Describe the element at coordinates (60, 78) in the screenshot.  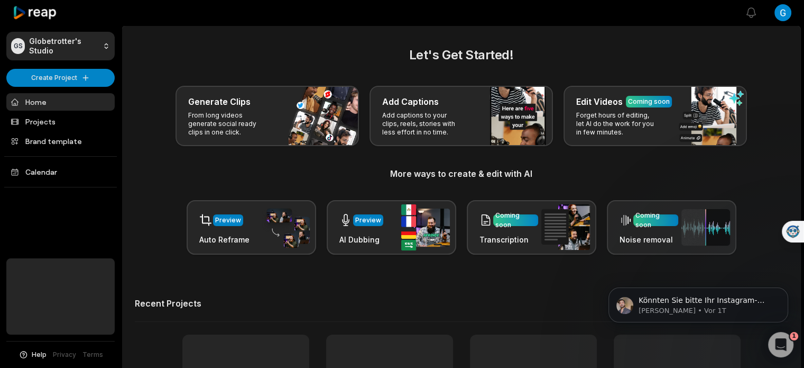
I see `button: Create Project` at that location.